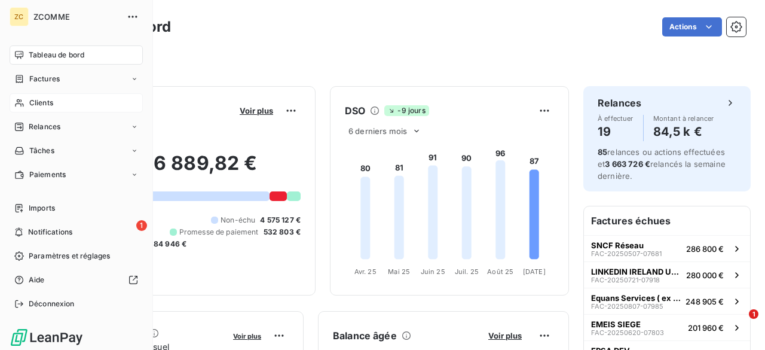 The height and width of the screenshot is (350, 765). I want to click on h2: 8 686 889,82 €, so click(184, 169).